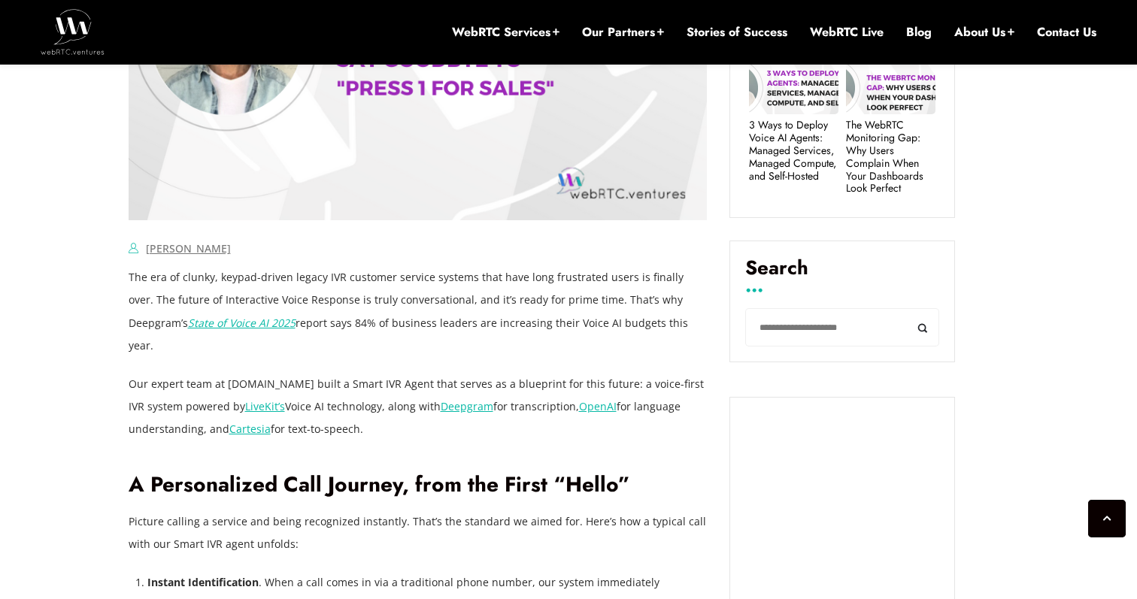 Image resolution: width=1137 pixels, height=599 pixels. Describe the element at coordinates (737, 32) in the screenshot. I see `a: Stories of Success` at that location.